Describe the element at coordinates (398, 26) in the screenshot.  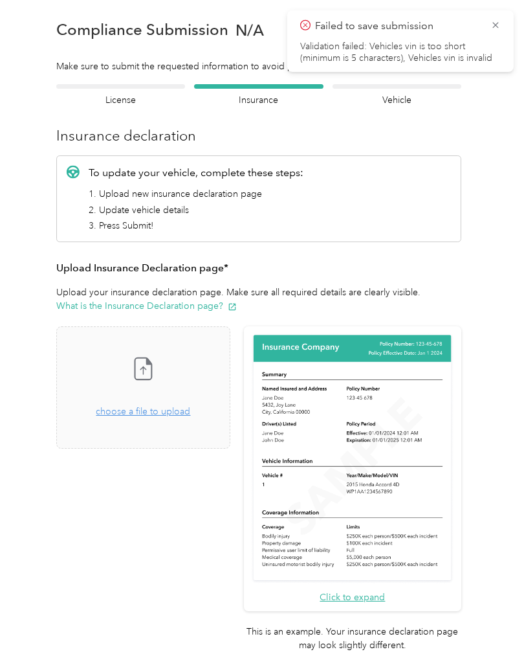
I see `p: Failed to save submission` at that location.